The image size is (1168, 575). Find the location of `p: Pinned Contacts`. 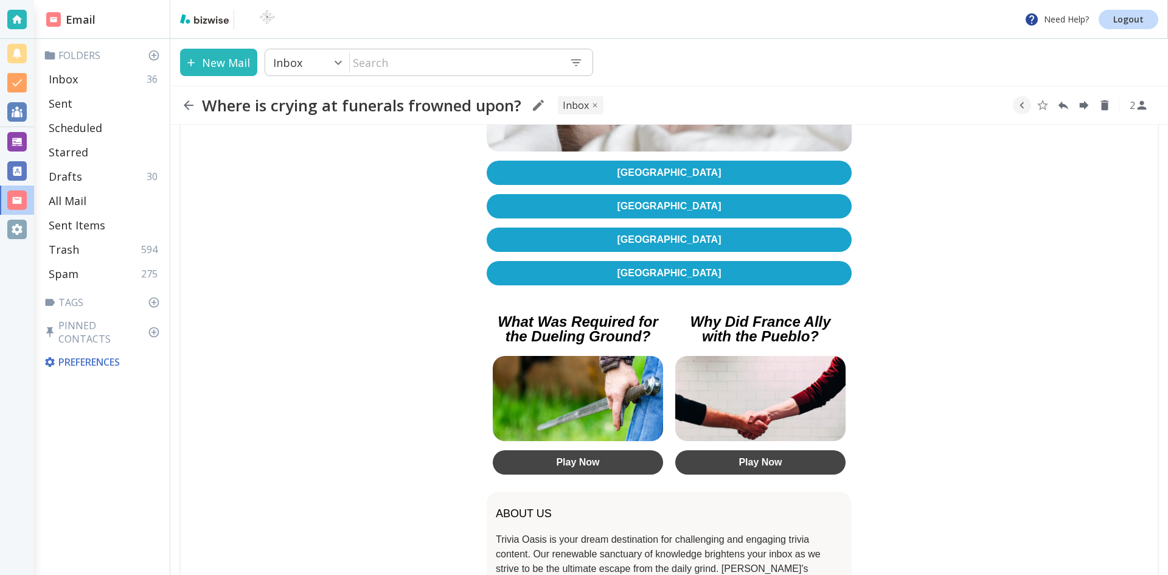

p: Pinned Contacts is located at coordinates (104, 332).